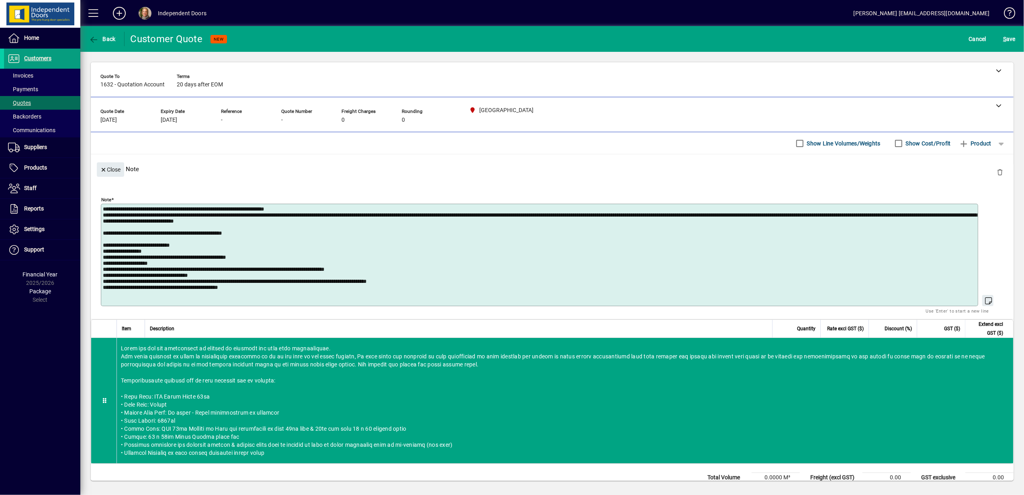 The image size is (1024, 495). What do you see at coordinates (32, 130) in the screenshot?
I see `span: Communications` at bounding box center [32, 130].